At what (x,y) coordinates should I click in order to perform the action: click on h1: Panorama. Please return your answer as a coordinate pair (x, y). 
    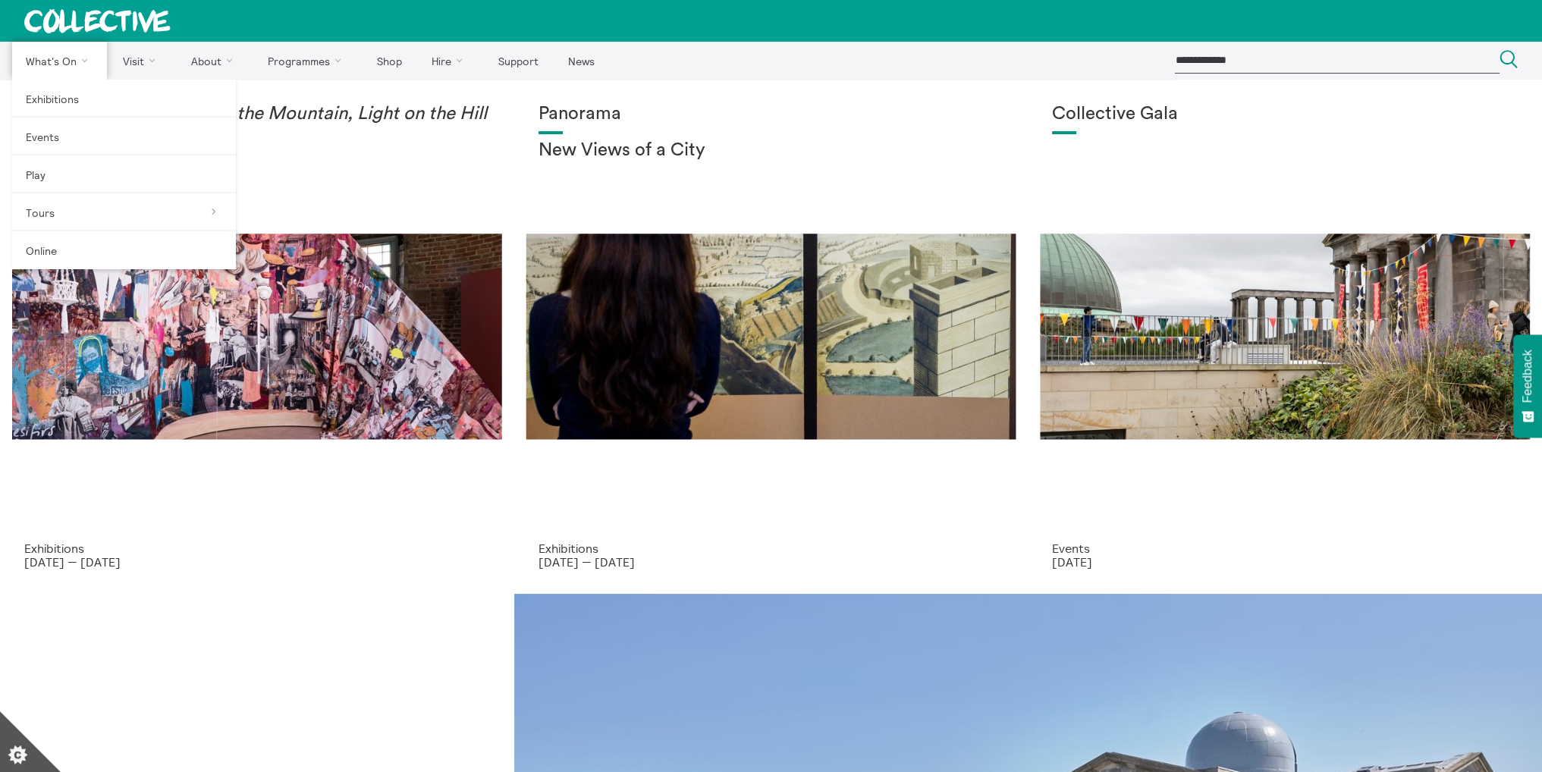
    Looking at the image, I should click on (772, 115).